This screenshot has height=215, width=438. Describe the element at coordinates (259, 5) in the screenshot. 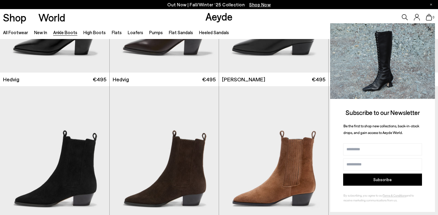

I see `span: Navigate to /collections/new-in` at that location.